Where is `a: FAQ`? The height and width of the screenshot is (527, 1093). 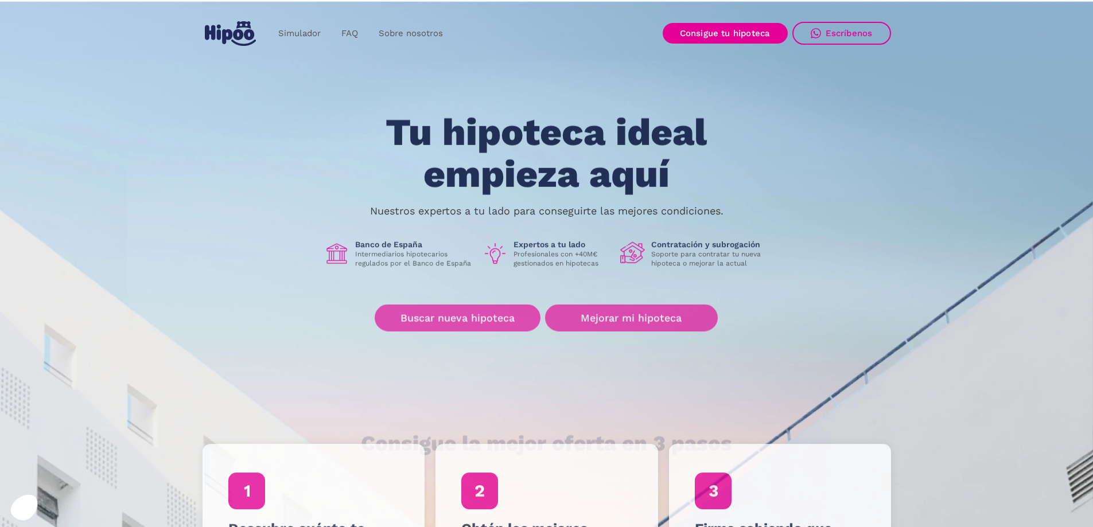 a: FAQ is located at coordinates (349, 33).